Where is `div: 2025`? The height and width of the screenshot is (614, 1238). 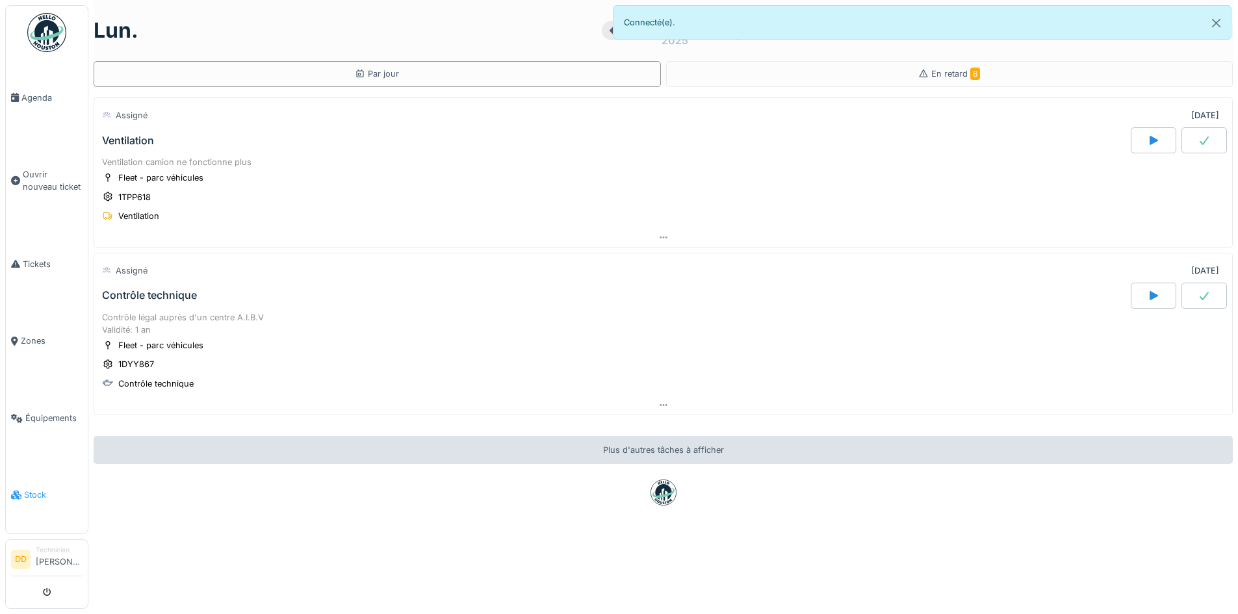 div: 2025 is located at coordinates (675, 40).